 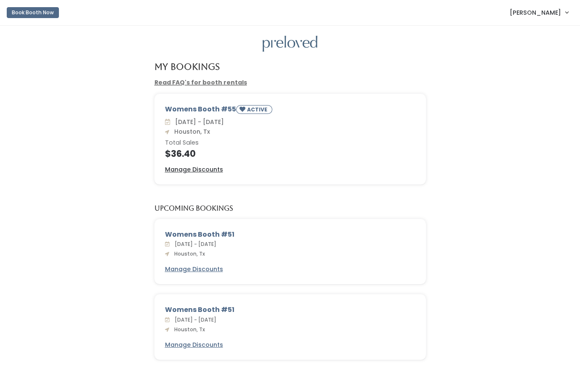 What do you see at coordinates (187, 66) in the screenshot?
I see `h4: My Bookings` at bounding box center [187, 66].